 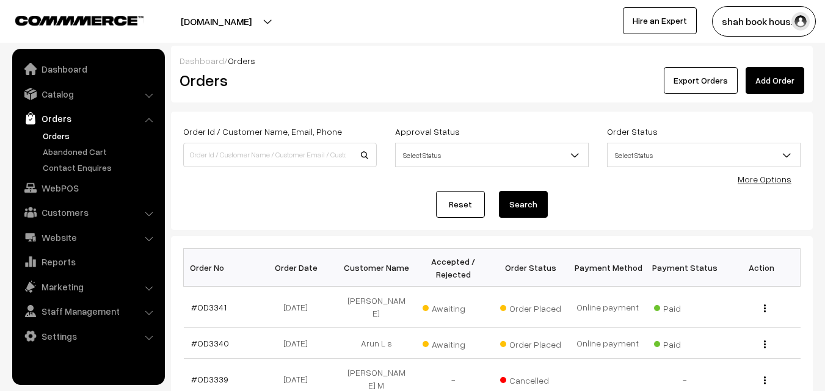 What do you see at coordinates (88, 287) in the screenshot?
I see `a: Marketing` at bounding box center [88, 287].